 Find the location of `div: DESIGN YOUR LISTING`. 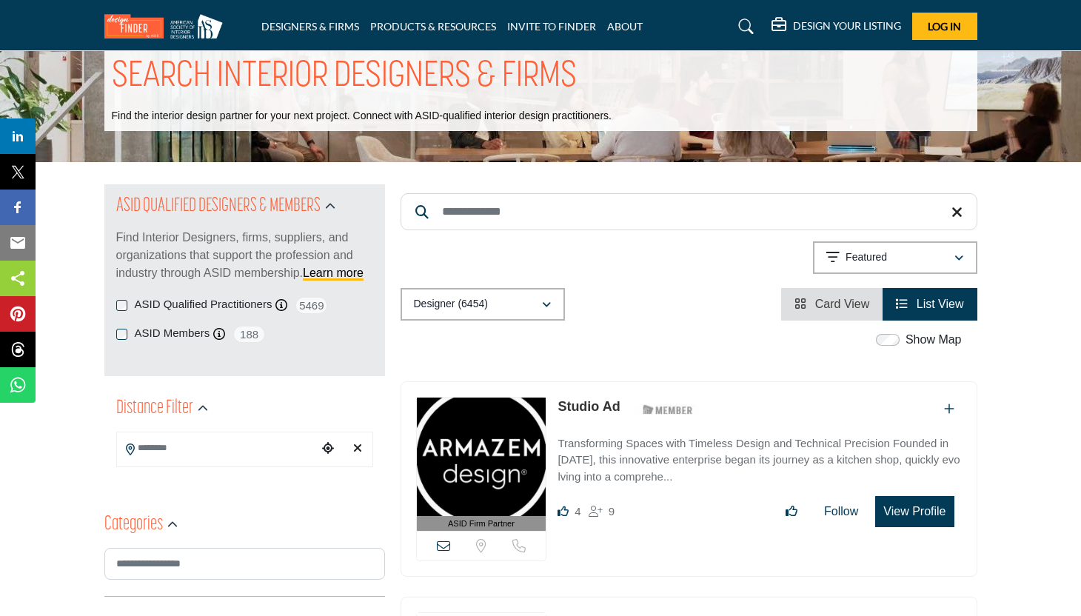

div: DESIGN YOUR LISTING is located at coordinates (836, 27).